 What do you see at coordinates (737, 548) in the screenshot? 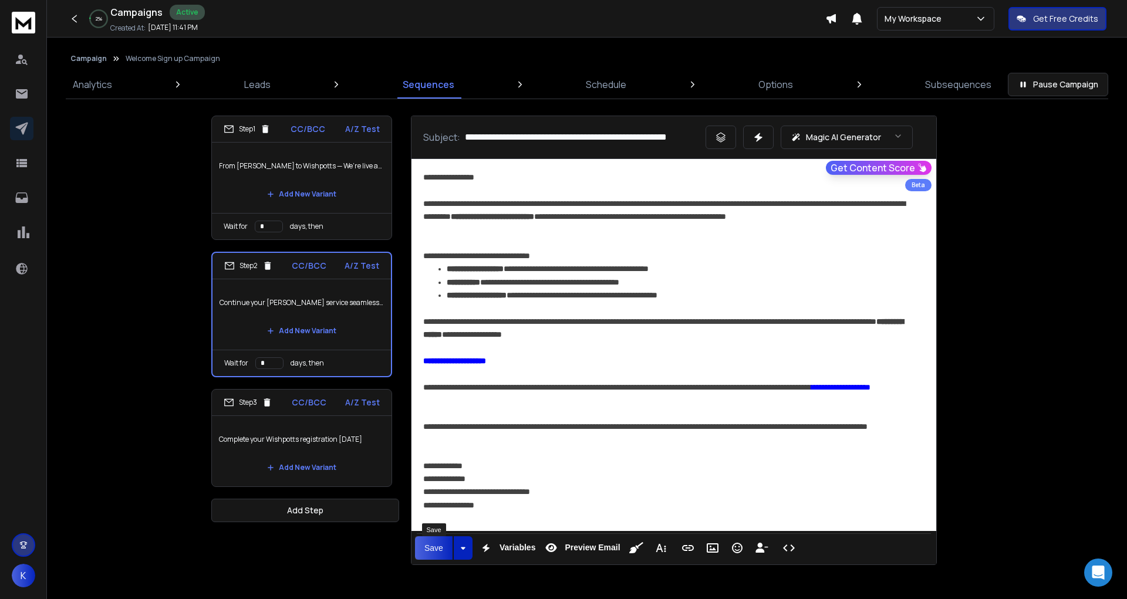
I see `button: Emoticons` at bounding box center [737, 548].